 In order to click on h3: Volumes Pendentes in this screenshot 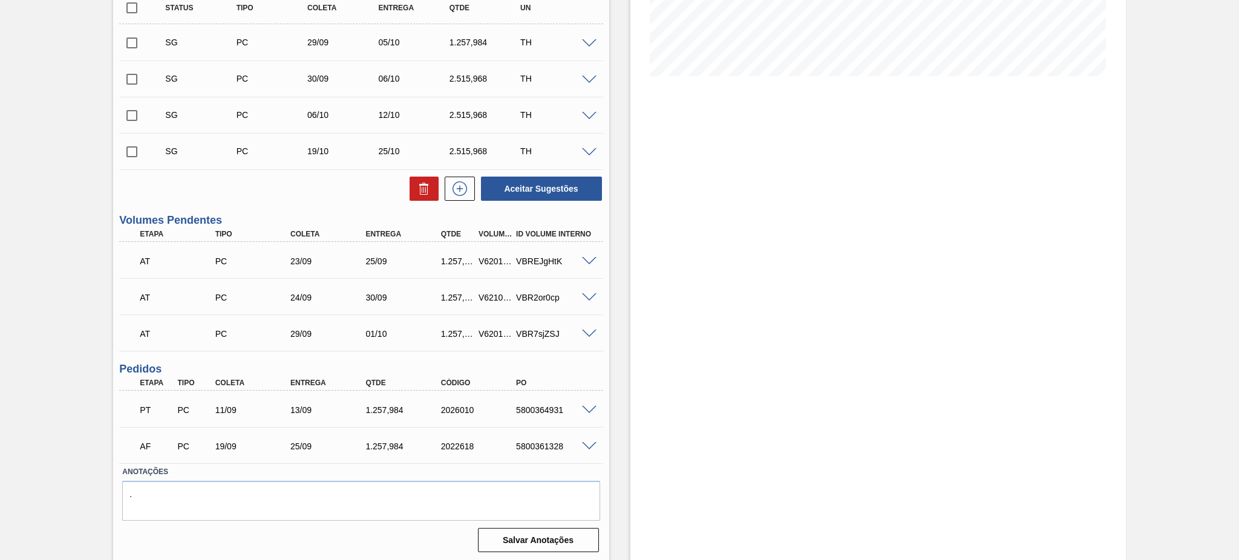, I will do `click(361, 220)`.